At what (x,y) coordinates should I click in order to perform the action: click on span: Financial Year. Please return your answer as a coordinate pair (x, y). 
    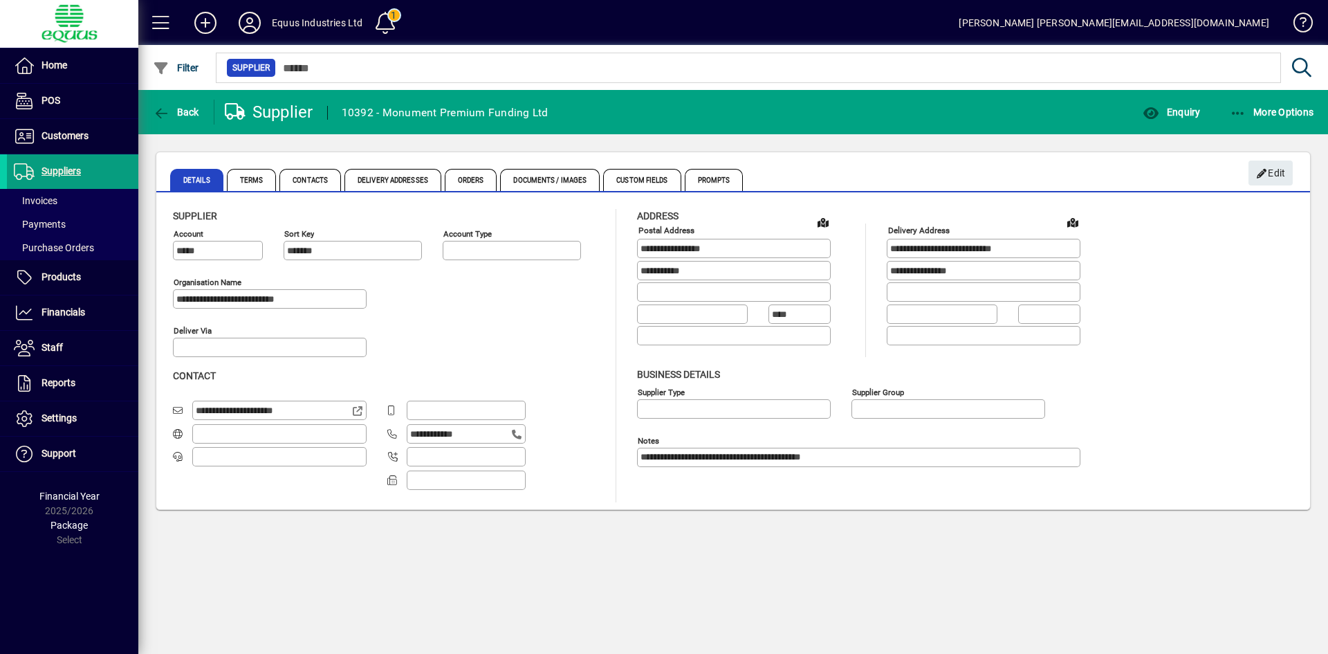
    Looking at the image, I should click on (69, 496).